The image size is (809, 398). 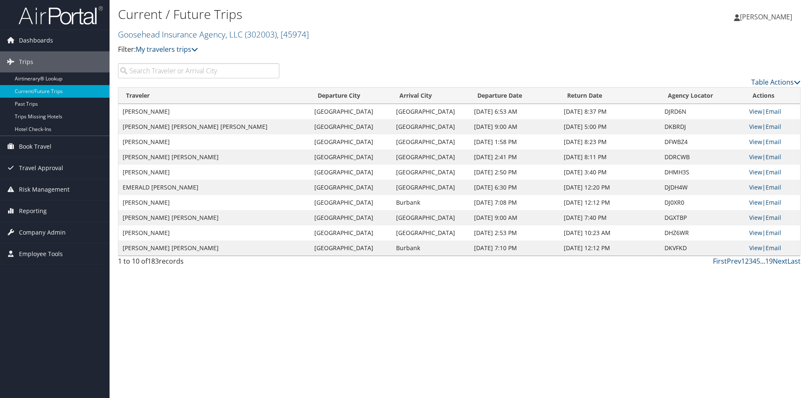 I want to click on td: DKBRDJ, so click(x=702, y=127).